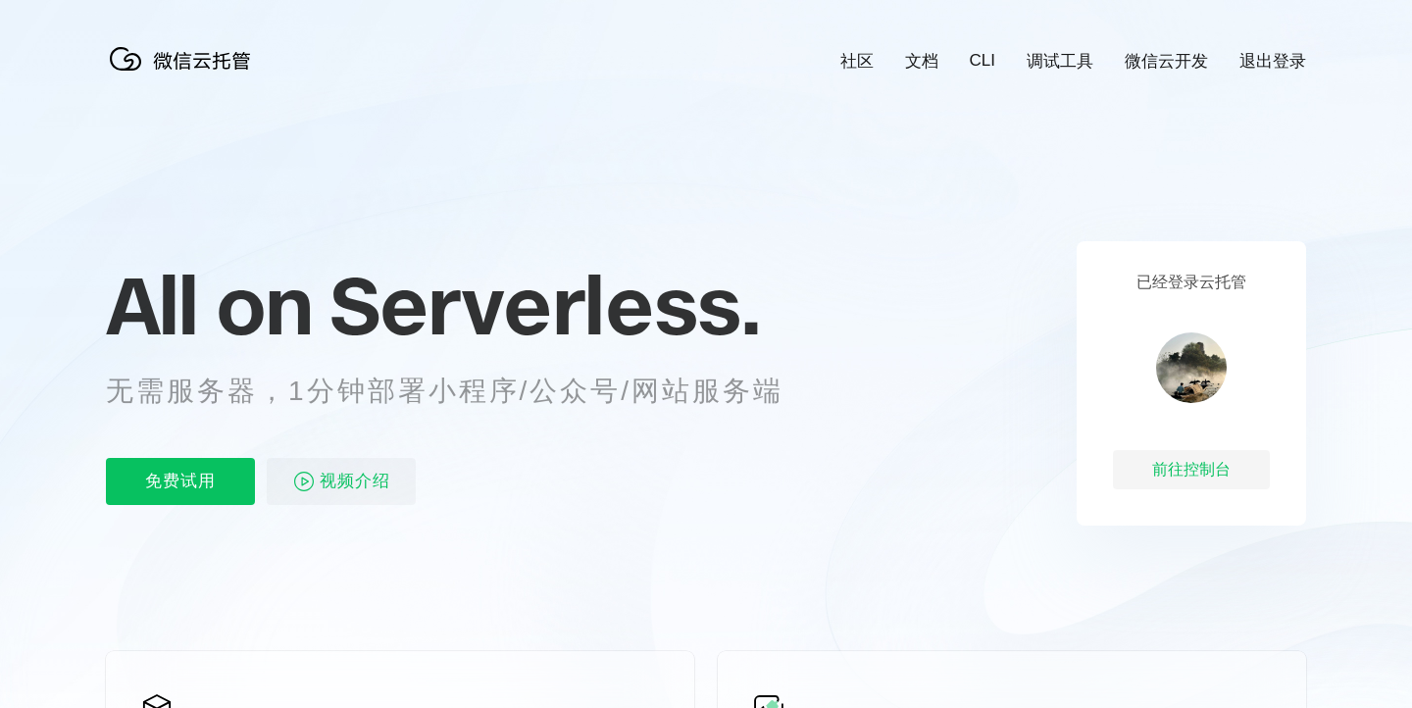 The height and width of the screenshot is (708, 1412). I want to click on a: CLI, so click(983, 61).